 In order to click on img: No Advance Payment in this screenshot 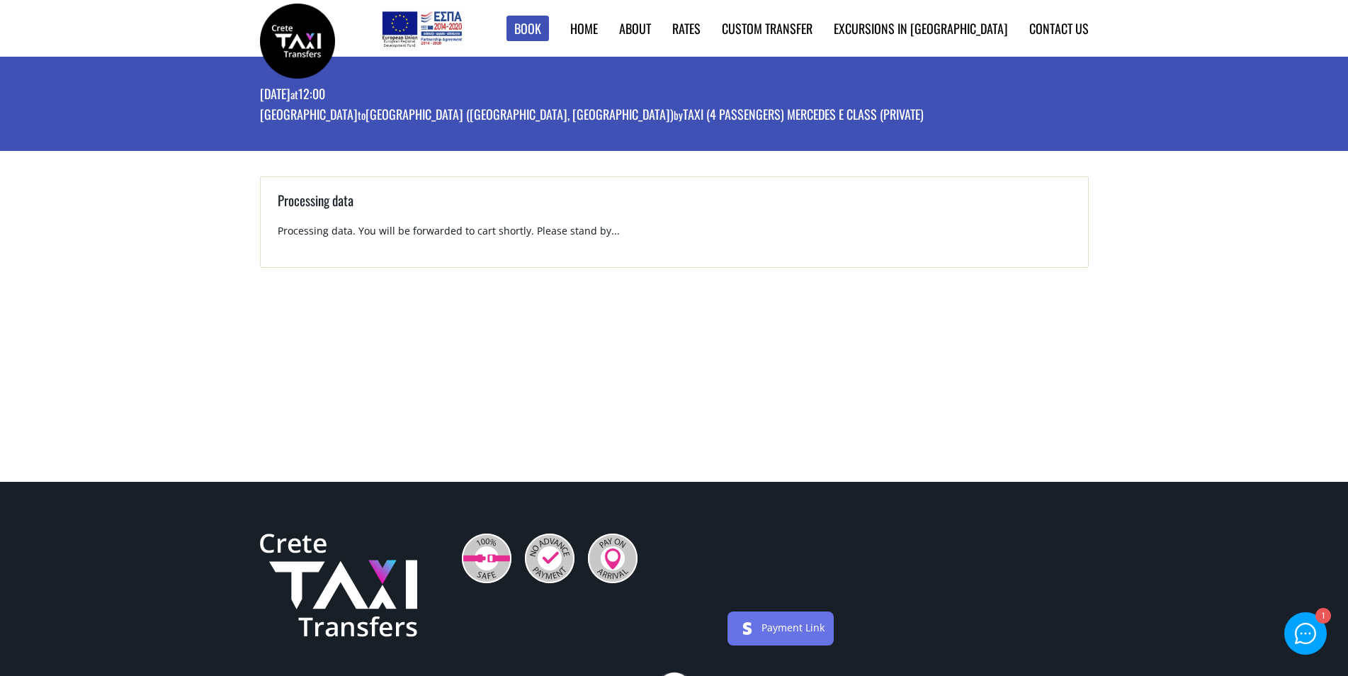, I will do `click(550, 558)`.